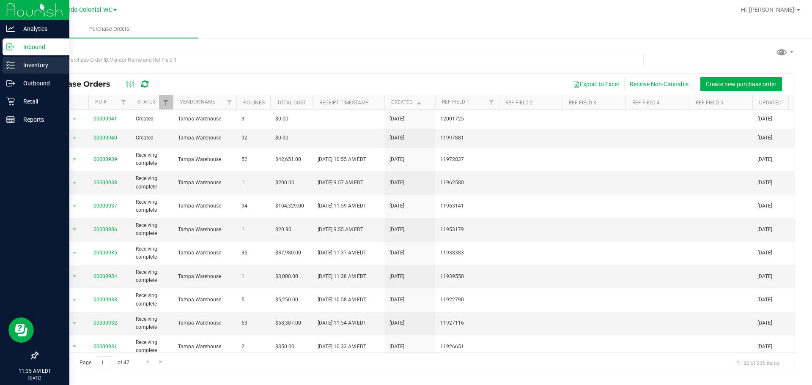 The image size is (812, 385). What do you see at coordinates (11, 83) in the screenshot?
I see `inline-svg: Outbound` at bounding box center [11, 83].